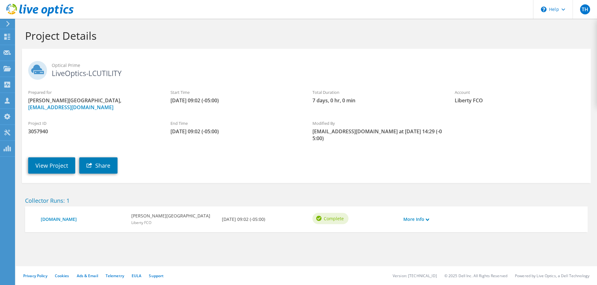 This screenshot has height=285, width=597. I want to click on span: TH, so click(585, 9).